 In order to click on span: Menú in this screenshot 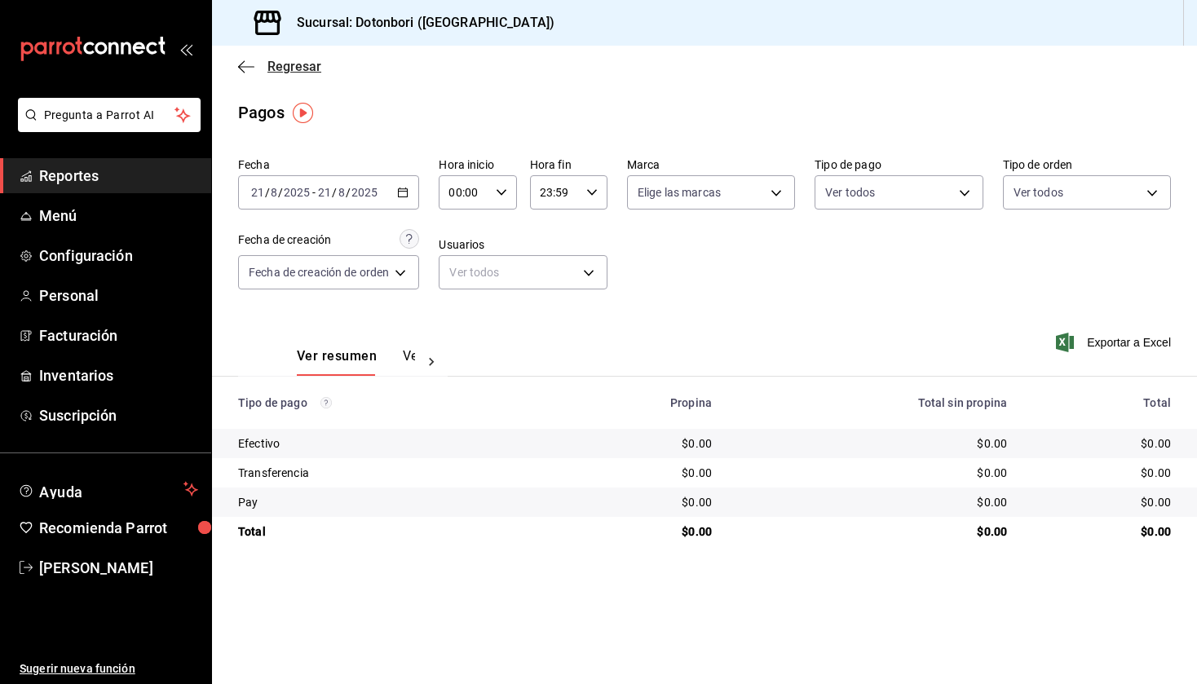, I will do `click(118, 215)`.